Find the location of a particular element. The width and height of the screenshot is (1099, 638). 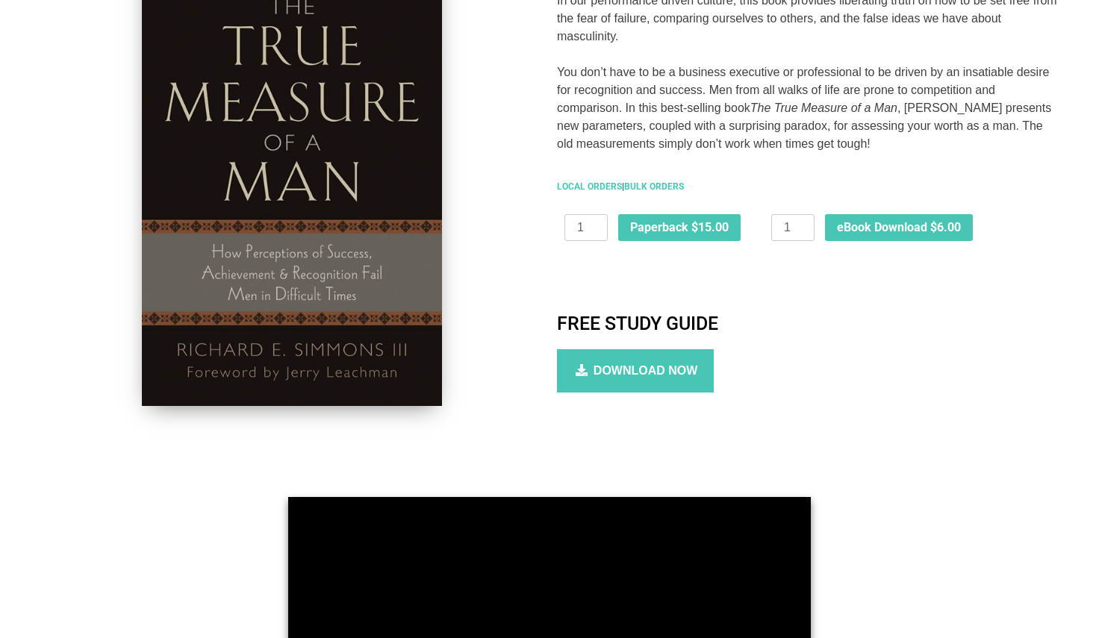

span: Paperback $15.00 is located at coordinates (680, 228).